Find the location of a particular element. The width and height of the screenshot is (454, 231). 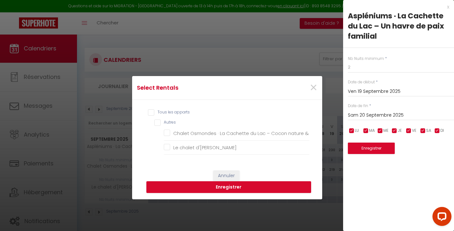

label: Date de fin is located at coordinates (358, 106).